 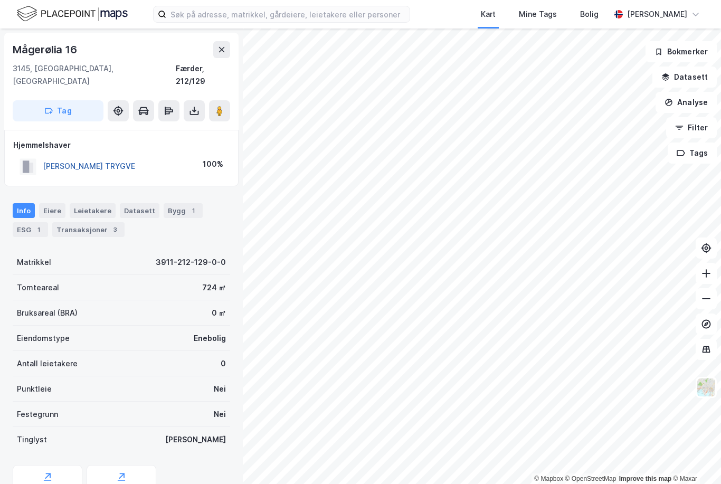 What do you see at coordinates (38, 288) in the screenshot?
I see `div: Tomteareal` at bounding box center [38, 288].